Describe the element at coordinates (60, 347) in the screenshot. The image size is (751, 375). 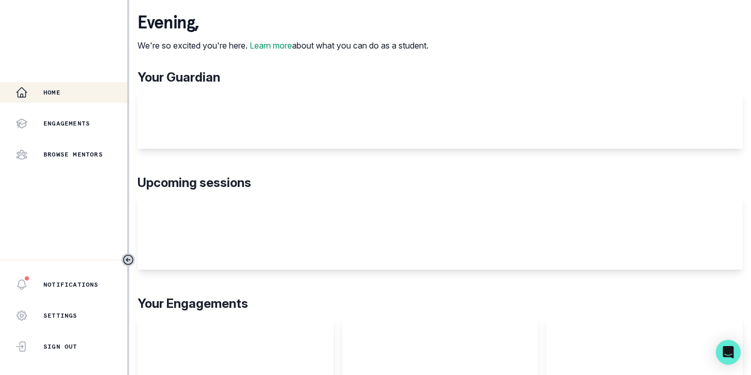
I see `p: Sign Out` at that location.